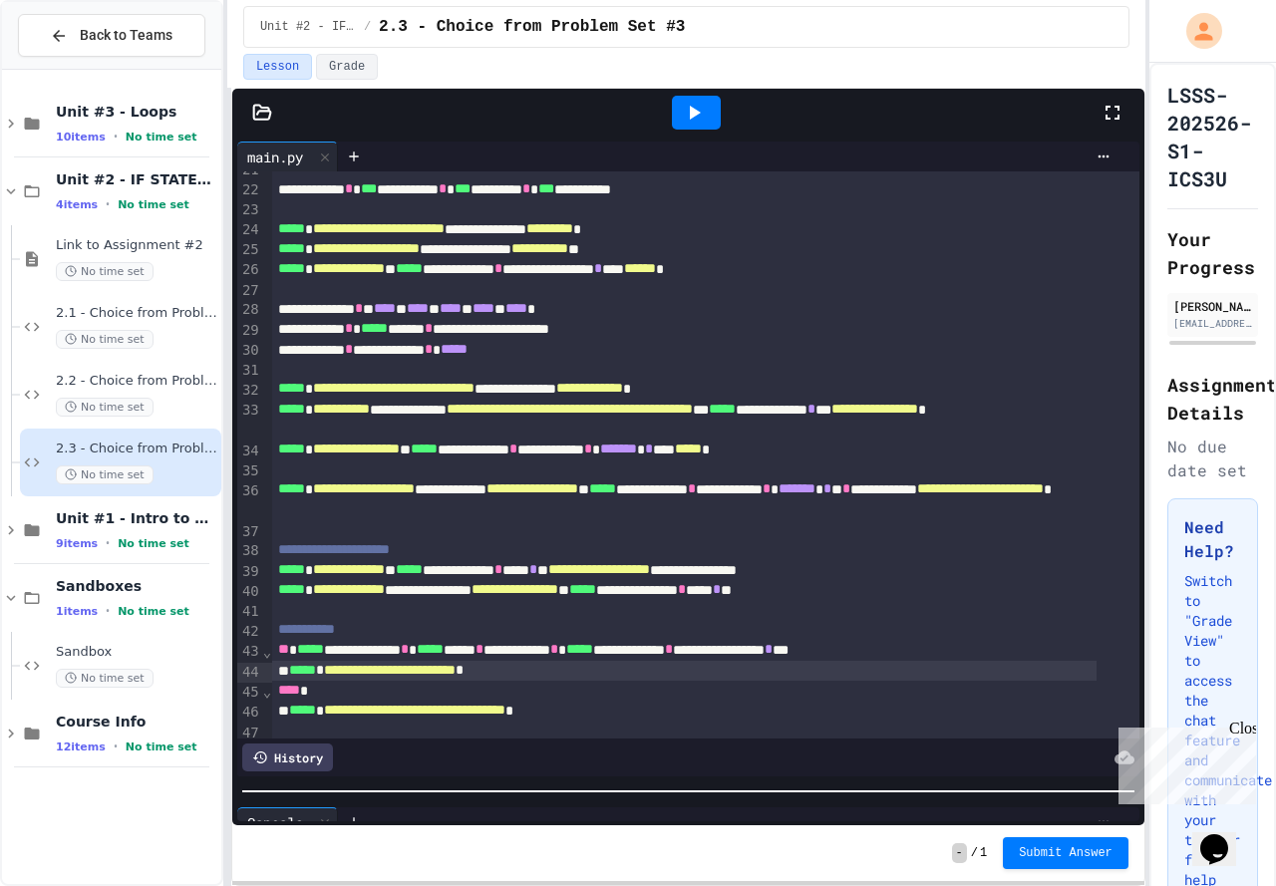 The height and width of the screenshot is (886, 1276). What do you see at coordinates (347, 67) in the screenshot?
I see `button: Grade` at bounding box center [347, 67].